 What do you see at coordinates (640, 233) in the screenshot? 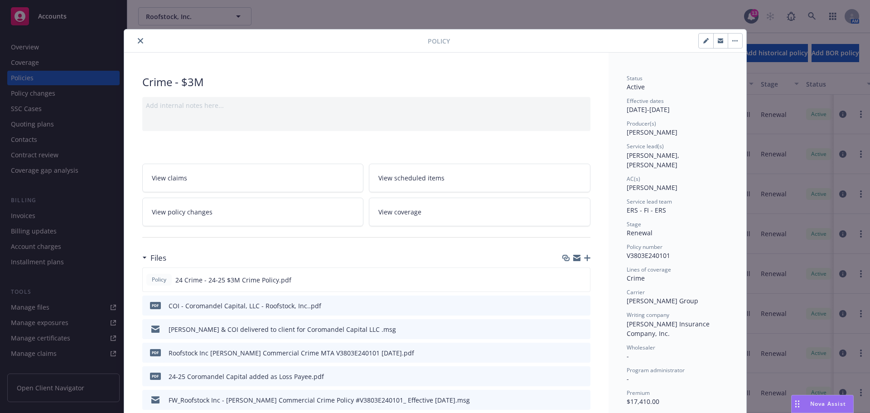
I see `span: Renewal` at bounding box center [640, 233].